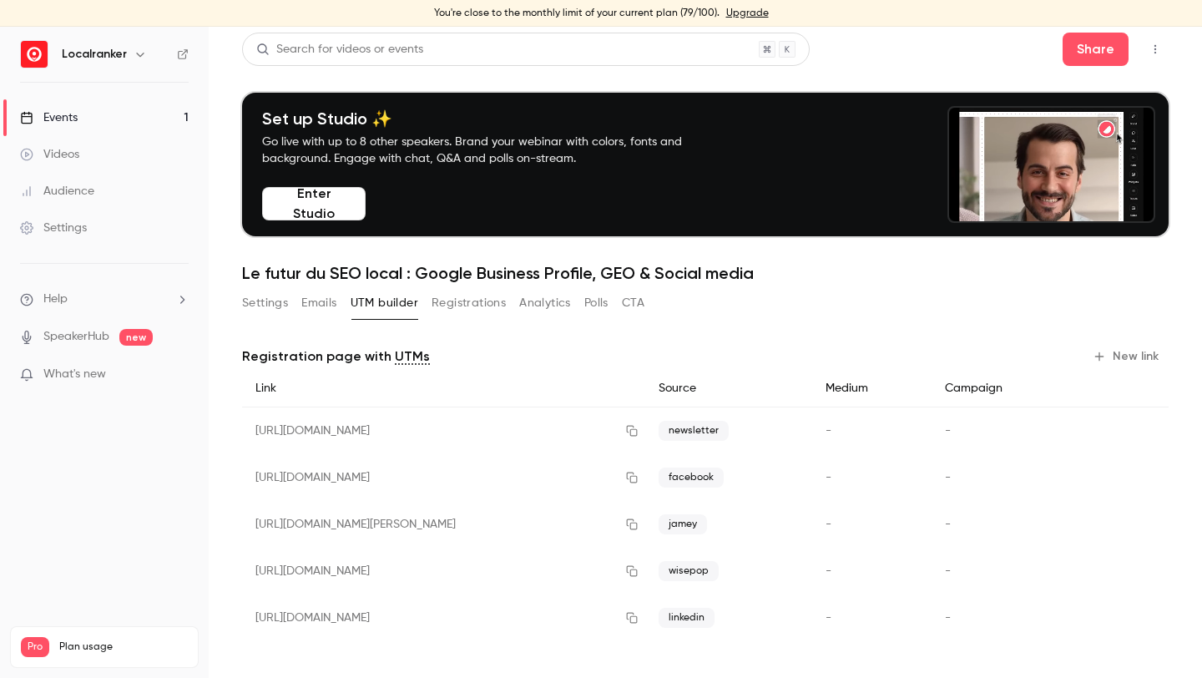  What do you see at coordinates (48, 118) in the screenshot?
I see `div: Events` at bounding box center [48, 118].